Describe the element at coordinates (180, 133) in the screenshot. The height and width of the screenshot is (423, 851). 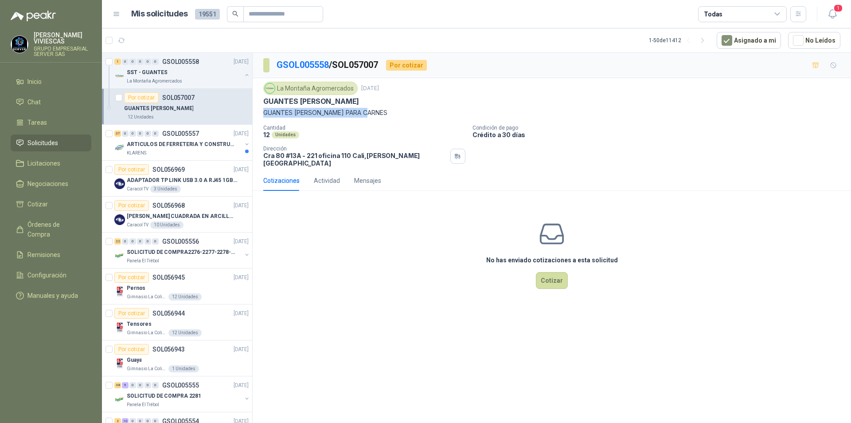
I see `p: GSOL005557` at that location.